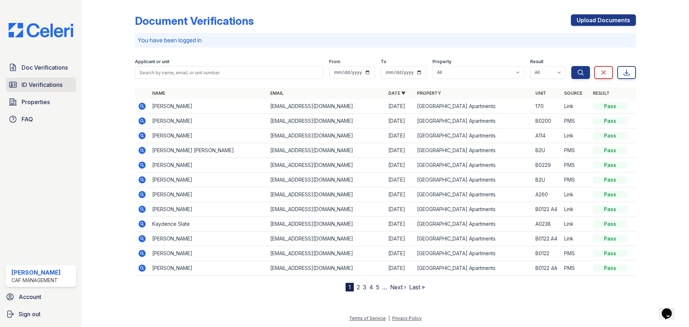  What do you see at coordinates (384, 62) in the screenshot?
I see `label: To` at bounding box center [384, 62].